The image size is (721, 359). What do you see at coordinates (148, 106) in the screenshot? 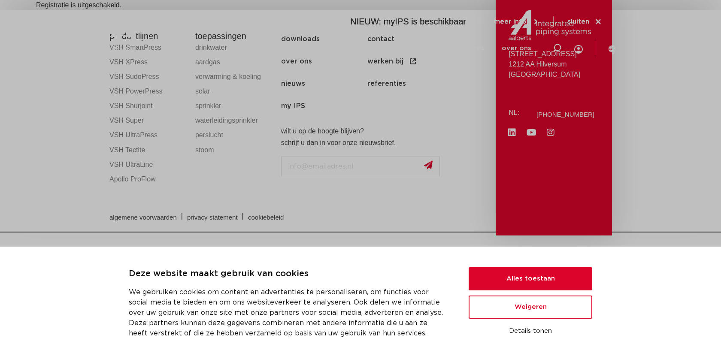
I see `a: VSH Shurjoint` at bounding box center [148, 106].